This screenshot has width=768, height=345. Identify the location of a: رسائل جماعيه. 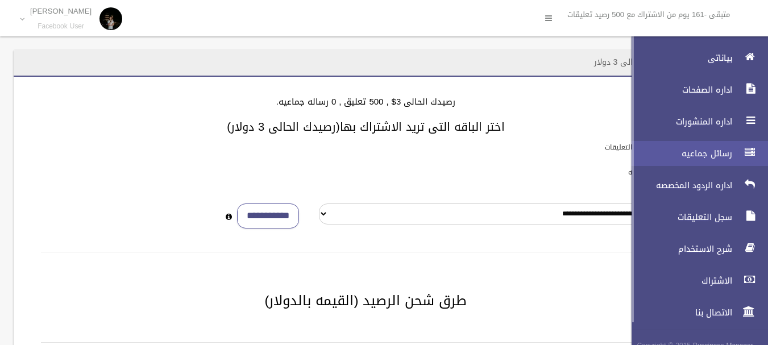
(695, 153).